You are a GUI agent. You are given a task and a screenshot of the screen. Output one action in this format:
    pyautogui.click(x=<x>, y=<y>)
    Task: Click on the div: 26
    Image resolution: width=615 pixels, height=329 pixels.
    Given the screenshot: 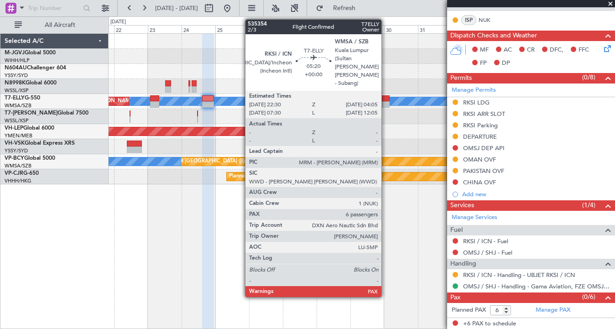 What is the action you would take?
    pyautogui.click(x=266, y=29)
    